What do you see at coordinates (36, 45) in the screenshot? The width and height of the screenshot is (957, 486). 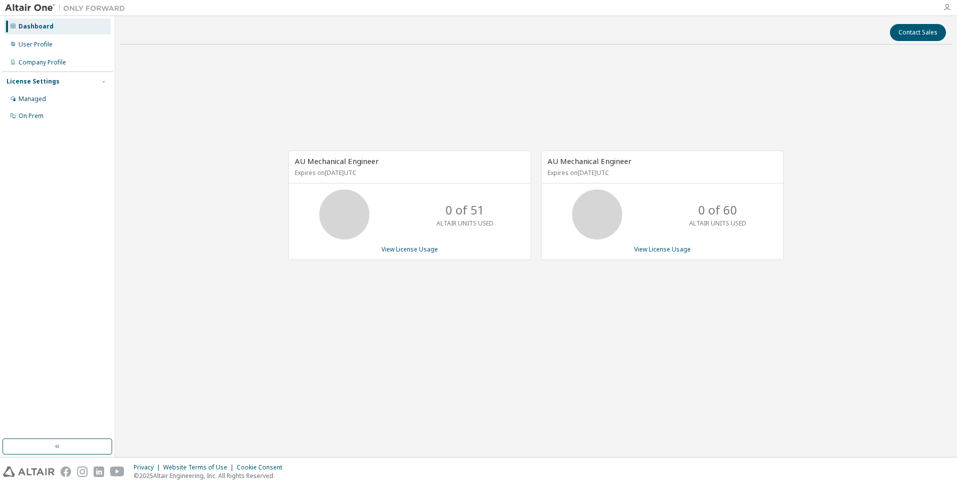 I see `div: User Profile` at bounding box center [36, 45].